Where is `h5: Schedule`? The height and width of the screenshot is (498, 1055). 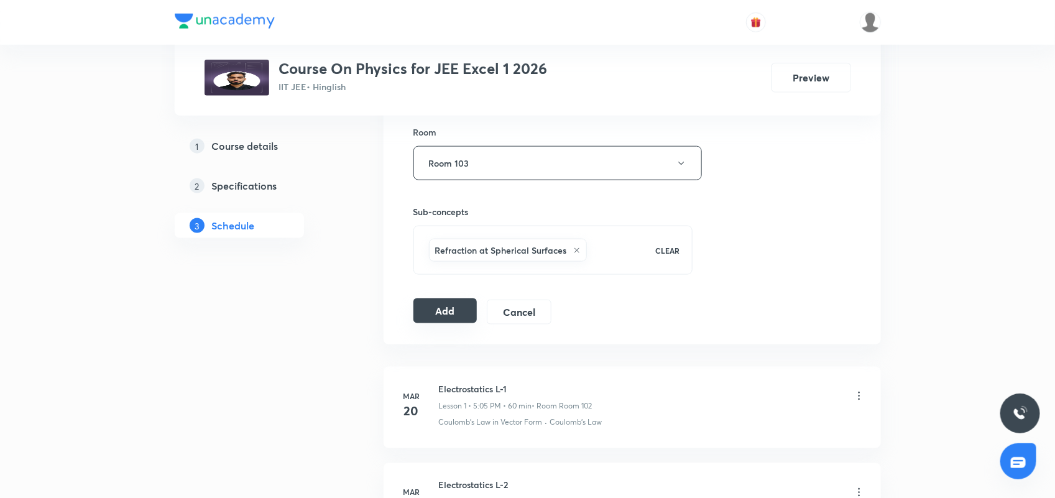
h5: Schedule is located at coordinates (233, 226).